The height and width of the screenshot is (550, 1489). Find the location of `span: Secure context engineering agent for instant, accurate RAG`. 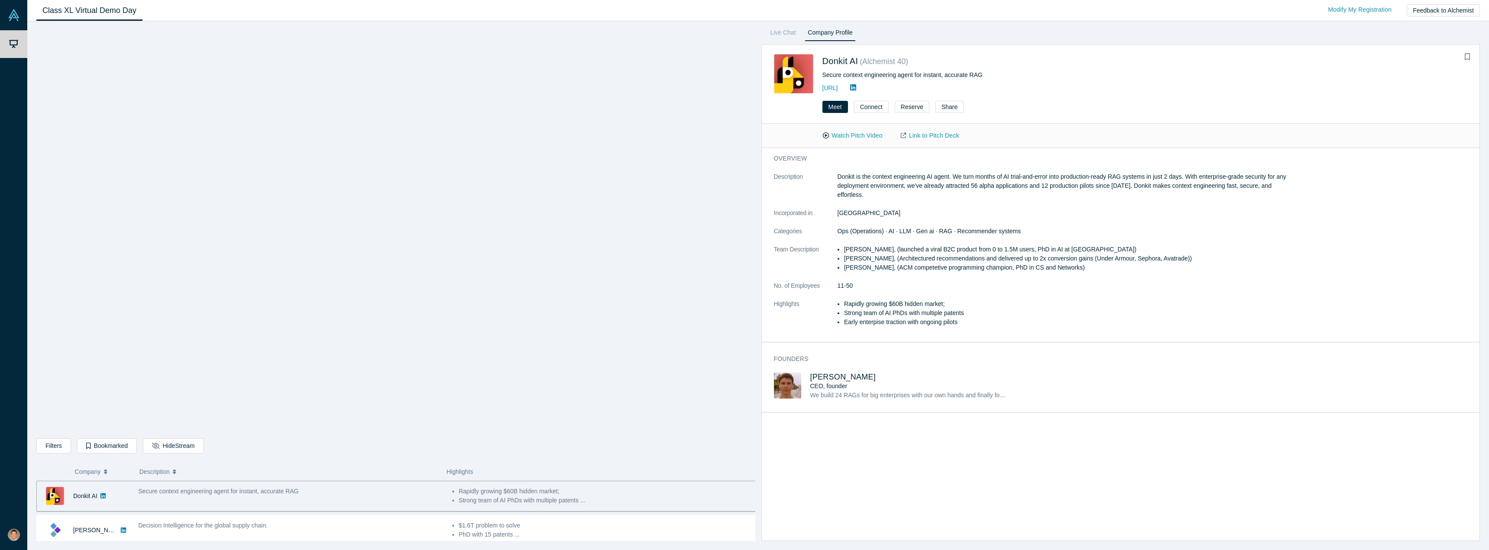

span: Secure context engineering agent for instant, accurate RAG is located at coordinates (219, 491).